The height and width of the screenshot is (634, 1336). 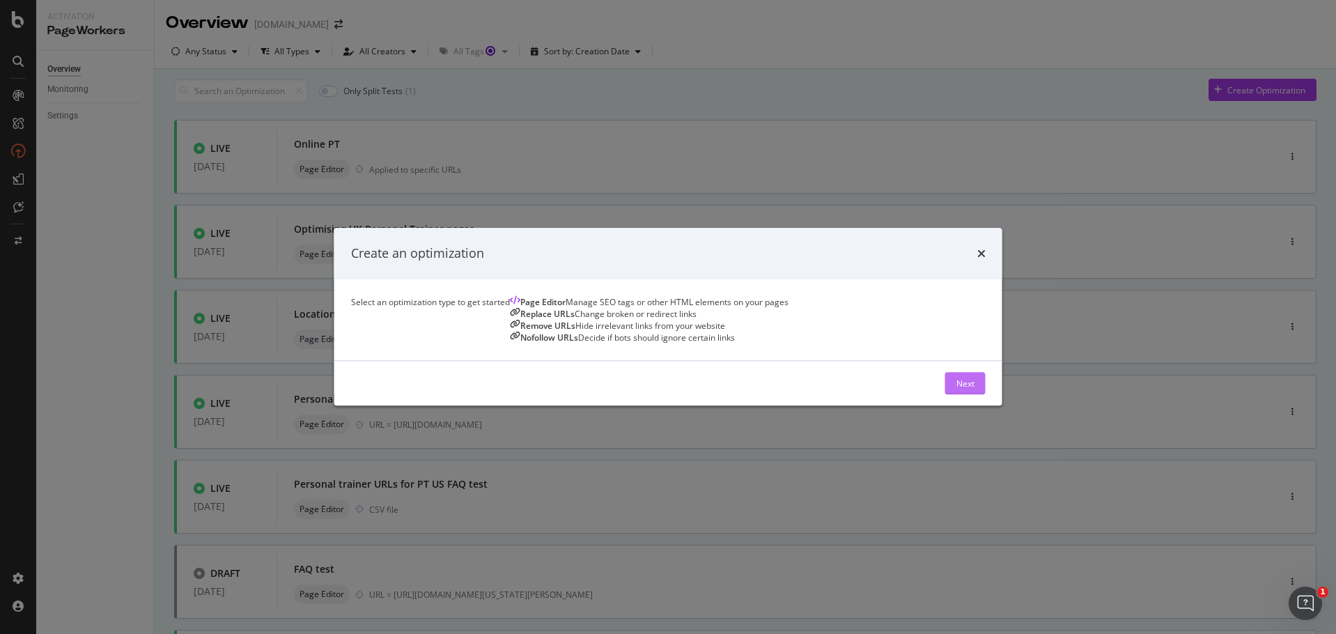 What do you see at coordinates (635, 314) in the screenshot?
I see `div: Change broken or redirect links` at bounding box center [635, 314].